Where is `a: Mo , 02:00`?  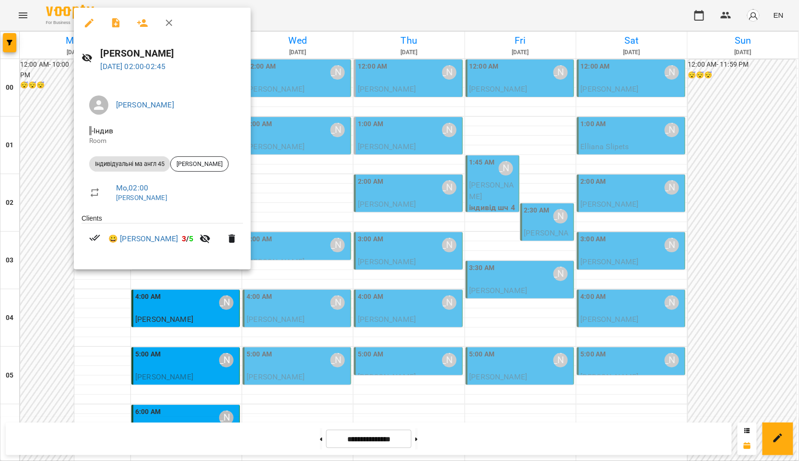
a: Mo , 02:00 is located at coordinates (132, 188).